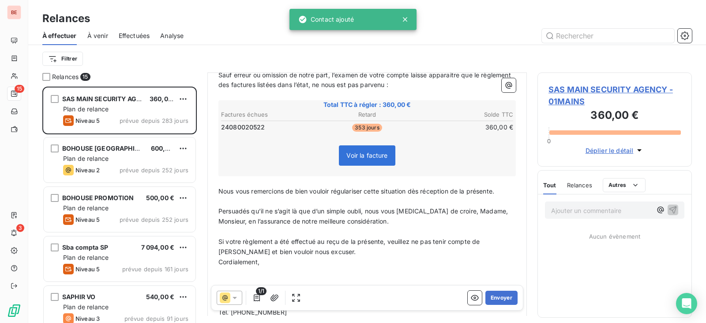 The width and height of the screenshot is (706, 323). Describe the element at coordinates (66, 19) in the screenshot. I see `h3: Relances` at that location.